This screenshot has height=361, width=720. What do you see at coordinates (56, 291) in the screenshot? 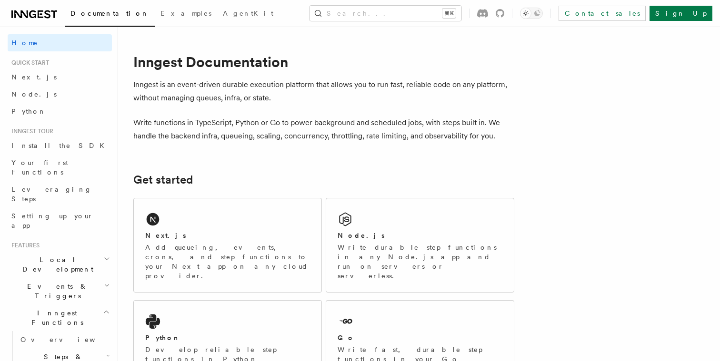
I see `span: Events & Triggers` at bounding box center [56, 291].